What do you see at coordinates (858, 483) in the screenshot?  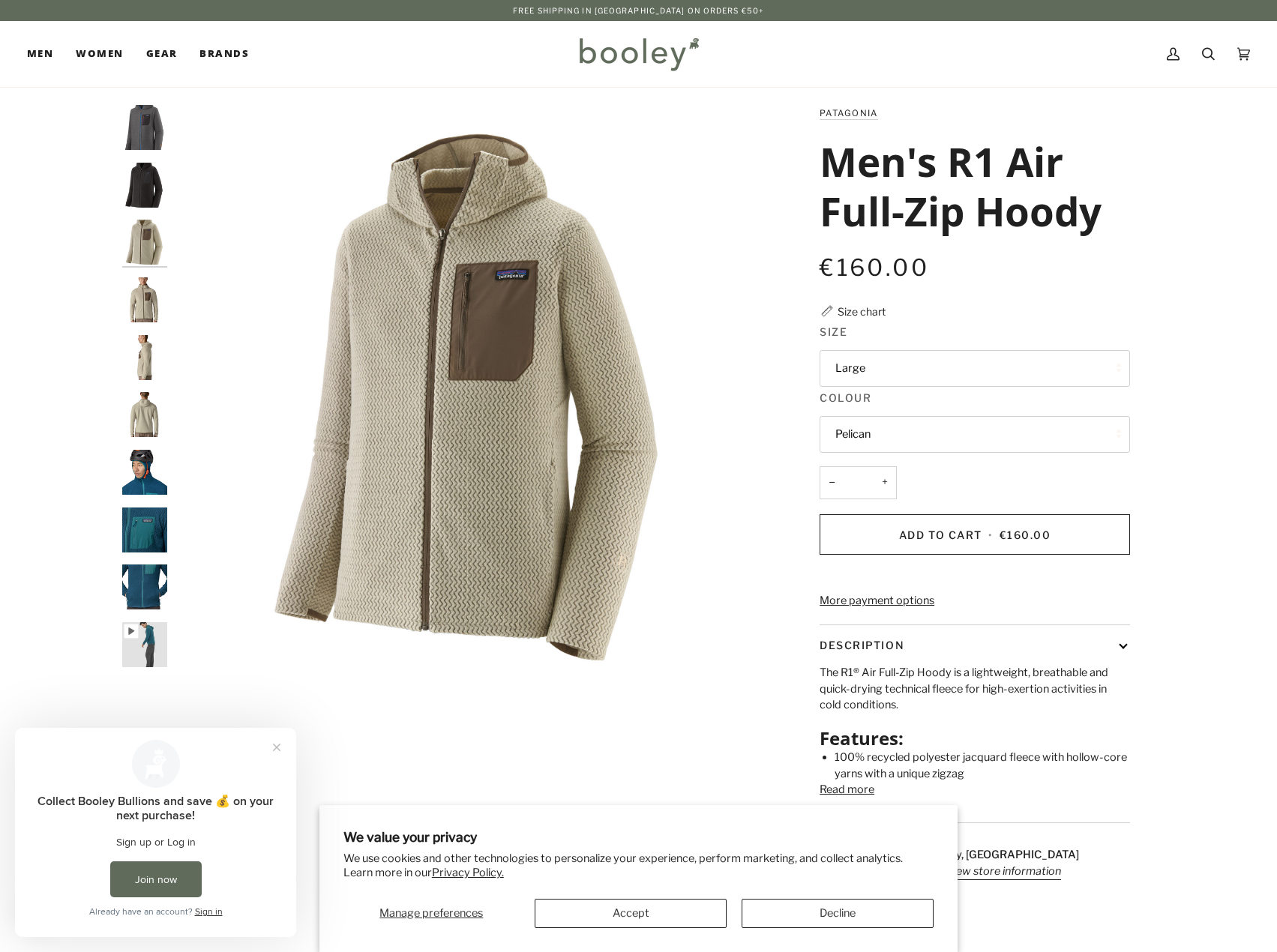 I see `input: Quantity` at bounding box center [858, 483].